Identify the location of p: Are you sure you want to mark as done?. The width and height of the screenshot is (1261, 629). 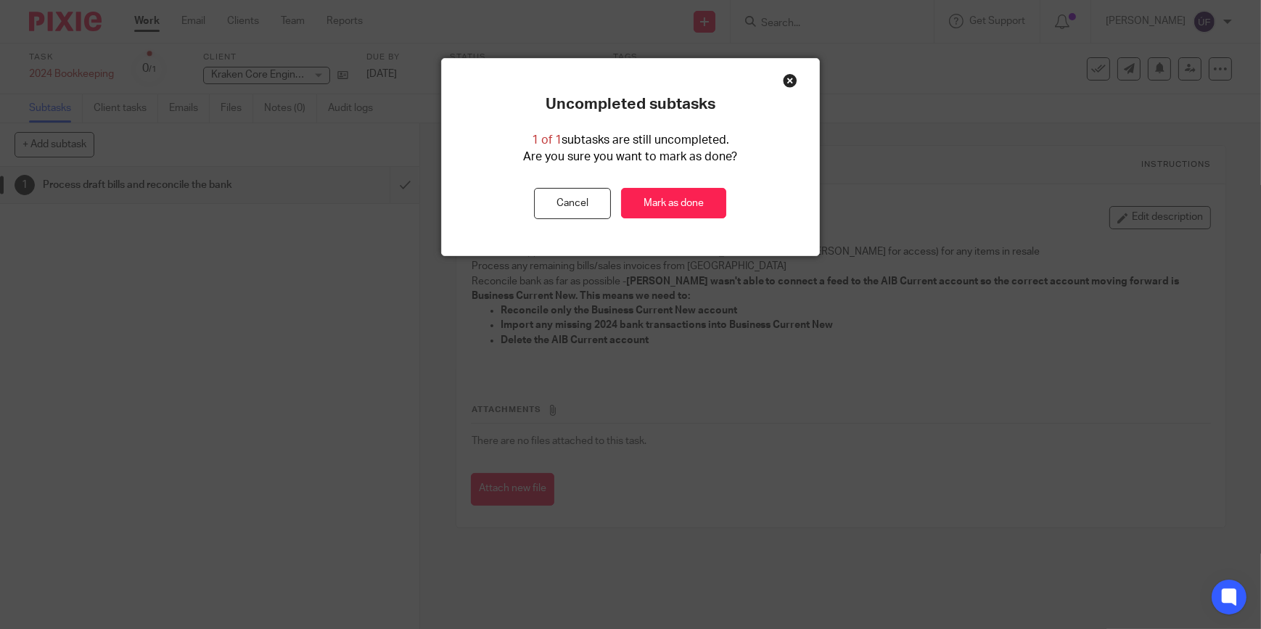
(630, 157).